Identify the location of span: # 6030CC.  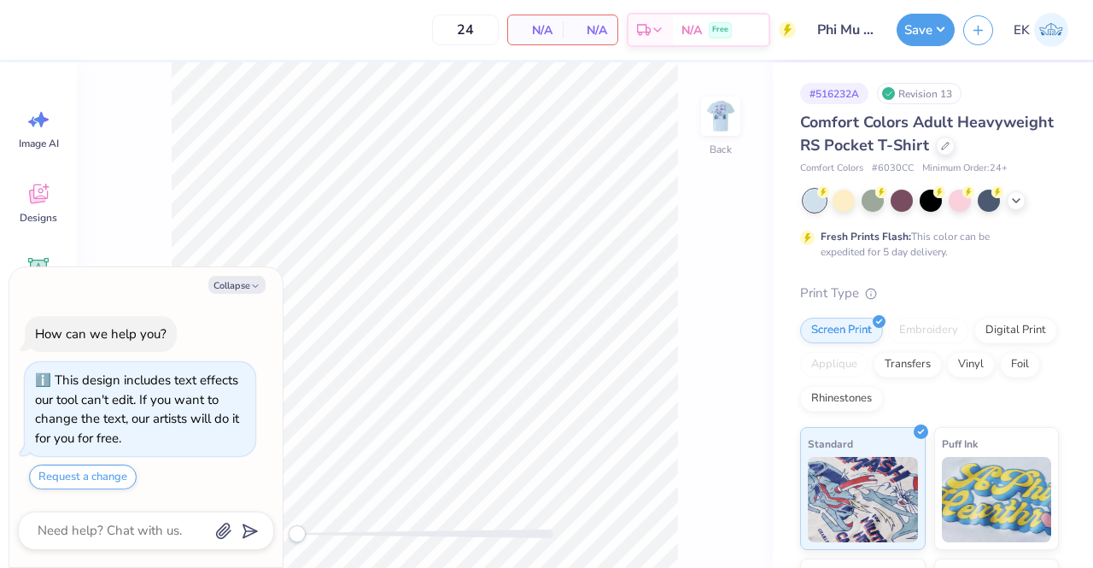
(892, 168).